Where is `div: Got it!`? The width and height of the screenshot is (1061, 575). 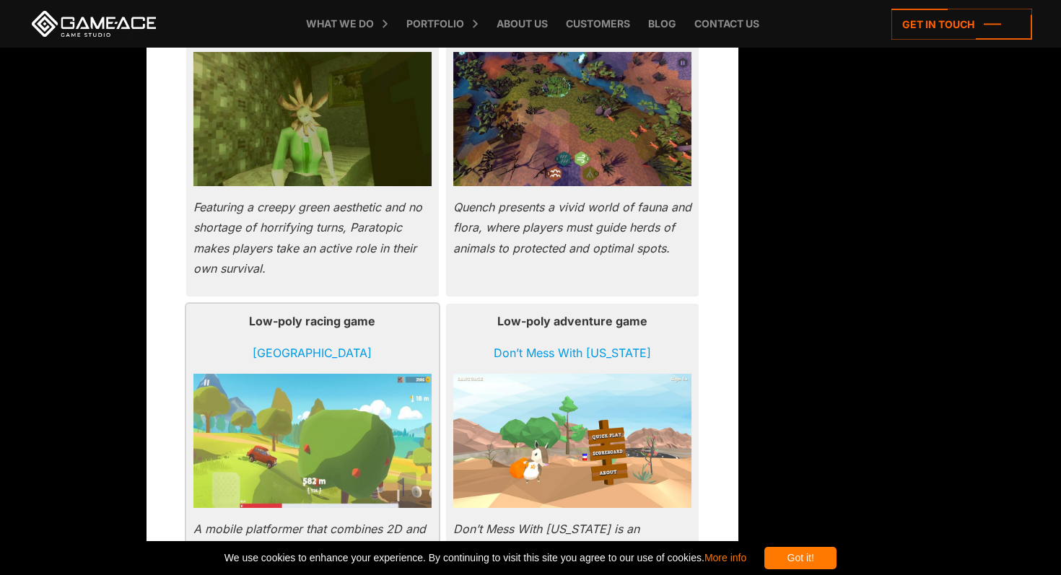 div: Got it! is located at coordinates (800, 558).